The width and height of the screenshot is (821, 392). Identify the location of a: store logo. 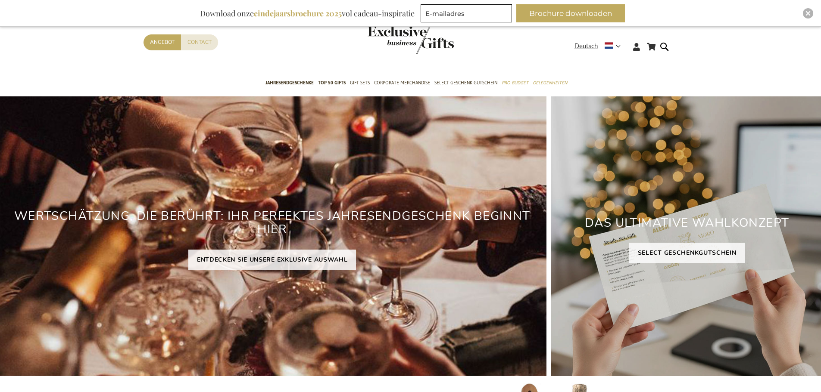
(389, 40).